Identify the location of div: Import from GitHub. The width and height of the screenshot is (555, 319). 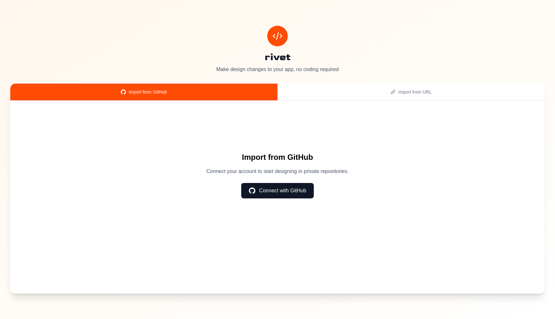
(144, 92).